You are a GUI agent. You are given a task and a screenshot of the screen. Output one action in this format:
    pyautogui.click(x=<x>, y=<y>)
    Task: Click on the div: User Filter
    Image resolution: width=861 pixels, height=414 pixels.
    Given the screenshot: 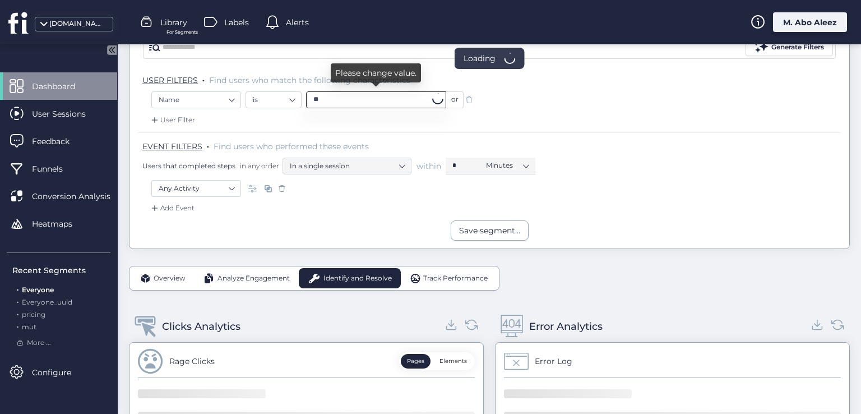 What is the action you would take?
    pyautogui.click(x=172, y=120)
    